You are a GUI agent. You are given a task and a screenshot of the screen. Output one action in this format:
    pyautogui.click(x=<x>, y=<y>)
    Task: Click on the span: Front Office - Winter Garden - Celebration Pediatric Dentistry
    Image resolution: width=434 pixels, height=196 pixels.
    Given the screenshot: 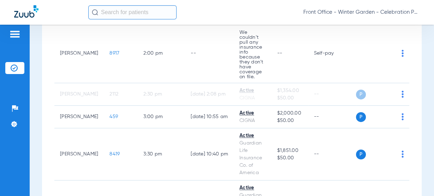 What is the action you would take?
    pyautogui.click(x=362, y=12)
    